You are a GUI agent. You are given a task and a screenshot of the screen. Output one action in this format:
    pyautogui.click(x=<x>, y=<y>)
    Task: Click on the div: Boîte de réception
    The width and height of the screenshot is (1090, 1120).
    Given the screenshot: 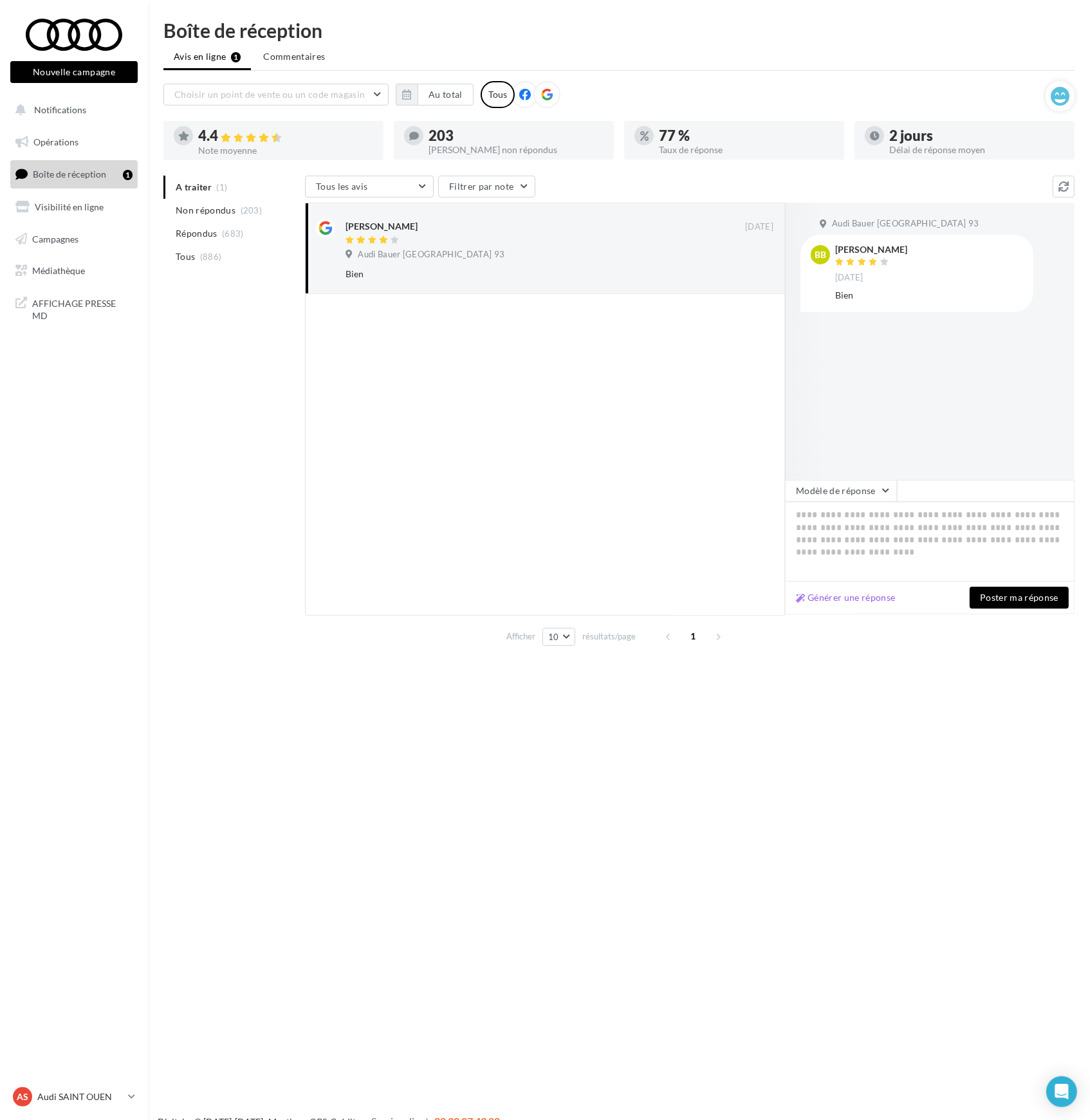 What is the action you would take?
    pyautogui.click(x=619, y=30)
    